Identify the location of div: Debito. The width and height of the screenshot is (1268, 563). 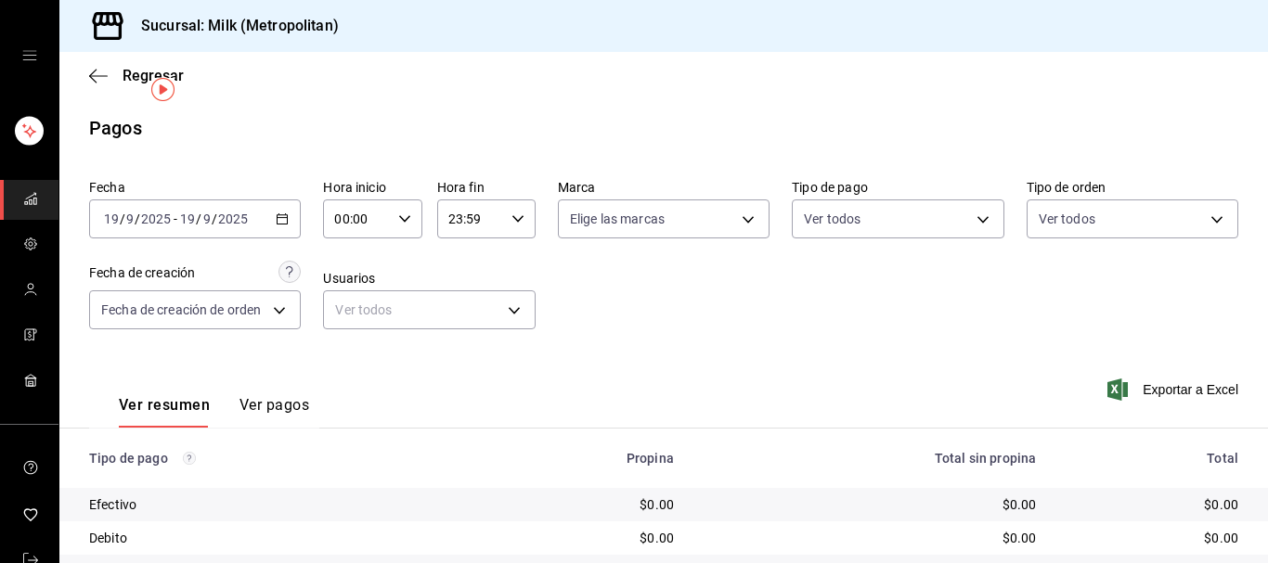
(275, 538).